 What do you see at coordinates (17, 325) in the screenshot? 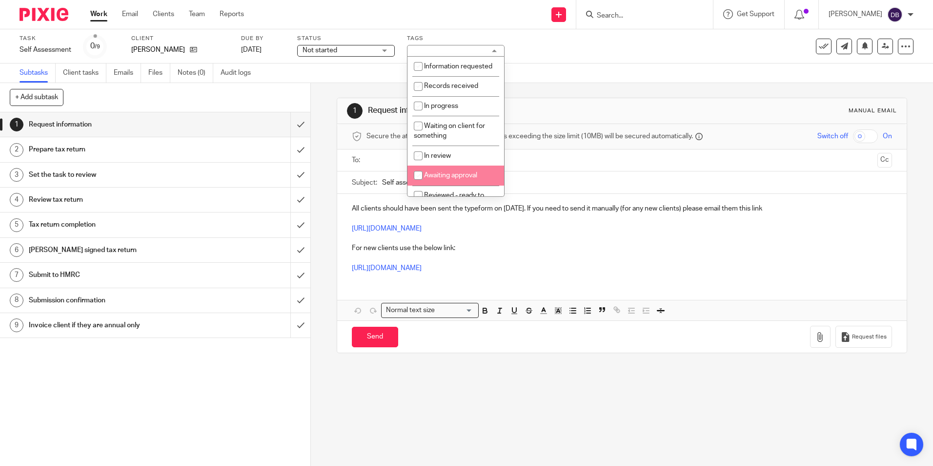
I see `div: 9` at bounding box center [17, 325].